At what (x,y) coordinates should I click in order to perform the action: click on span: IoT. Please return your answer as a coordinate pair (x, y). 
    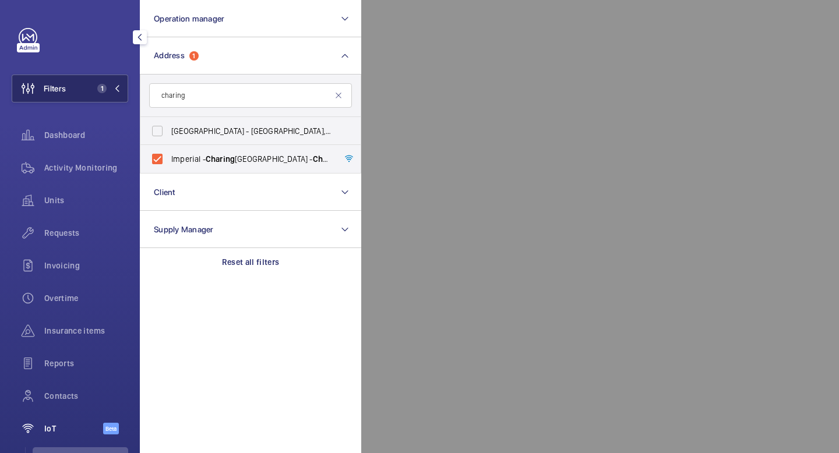
    Looking at the image, I should click on (73, 429).